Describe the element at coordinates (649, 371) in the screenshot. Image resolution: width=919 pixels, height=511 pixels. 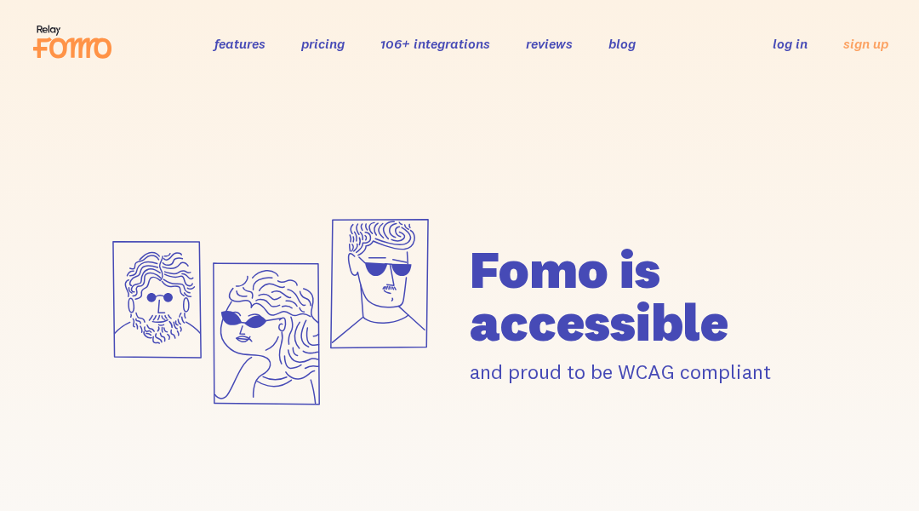
I see `p: and proud to be WCAG compliant` at that location.